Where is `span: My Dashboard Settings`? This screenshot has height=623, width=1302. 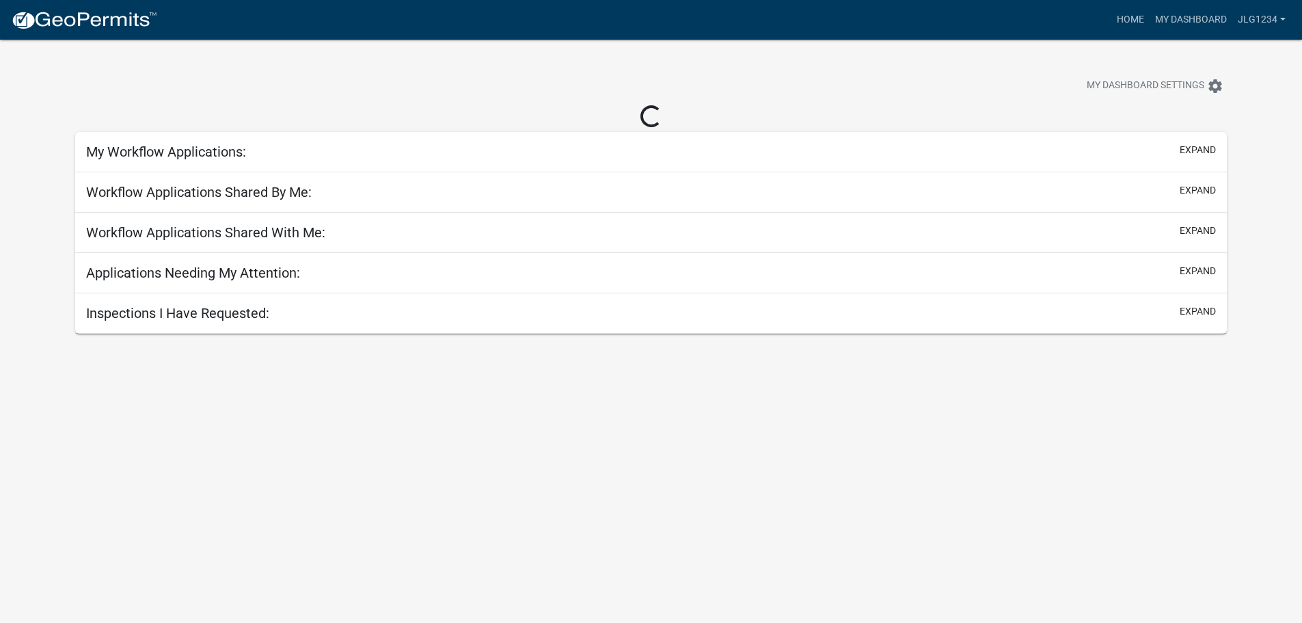 span: My Dashboard Settings is located at coordinates (1145, 86).